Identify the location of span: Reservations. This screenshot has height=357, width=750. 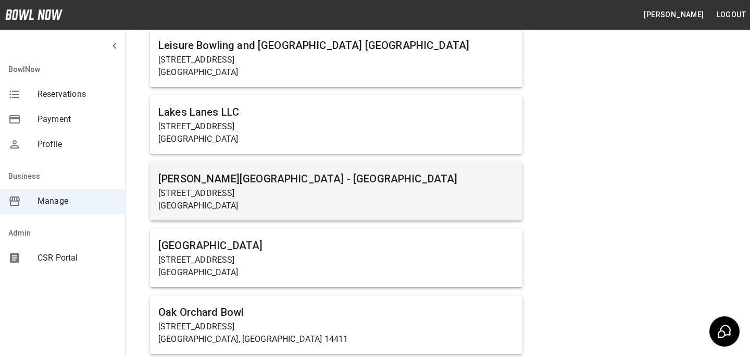
(77, 94).